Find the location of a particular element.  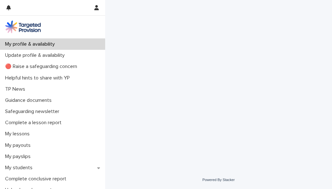

p: My students is located at coordinates (20, 167).